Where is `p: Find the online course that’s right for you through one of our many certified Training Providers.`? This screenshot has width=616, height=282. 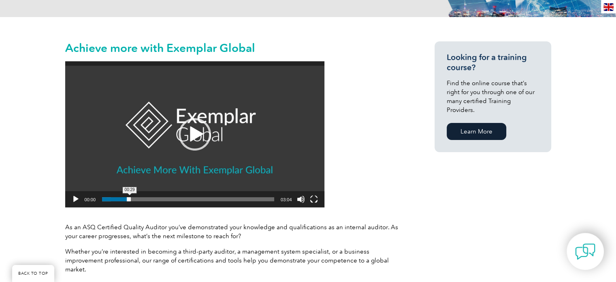
p: Find the online course that’s right for you through one of our many certified Training Providers. is located at coordinates (493, 96).